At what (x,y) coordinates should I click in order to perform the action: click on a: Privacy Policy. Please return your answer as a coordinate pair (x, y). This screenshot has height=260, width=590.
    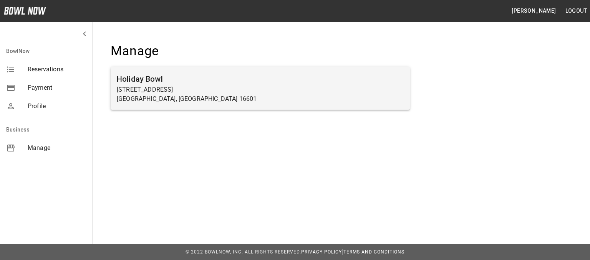
    Looking at the image, I should click on (322, 252).